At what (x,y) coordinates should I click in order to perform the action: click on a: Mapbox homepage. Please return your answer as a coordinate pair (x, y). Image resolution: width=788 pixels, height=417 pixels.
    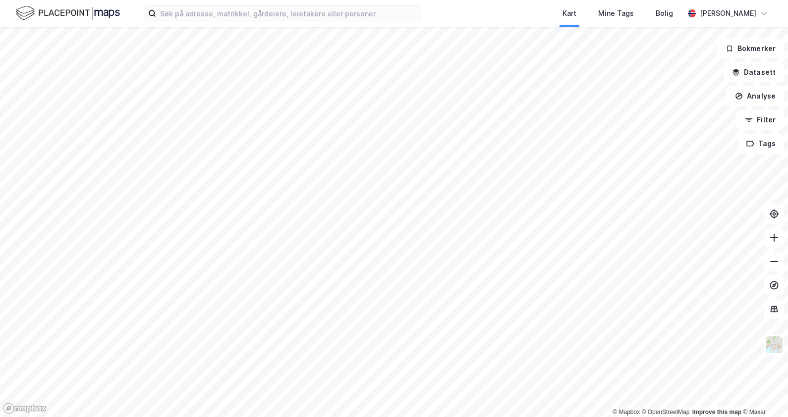
    Looking at the image, I should click on (25, 408).